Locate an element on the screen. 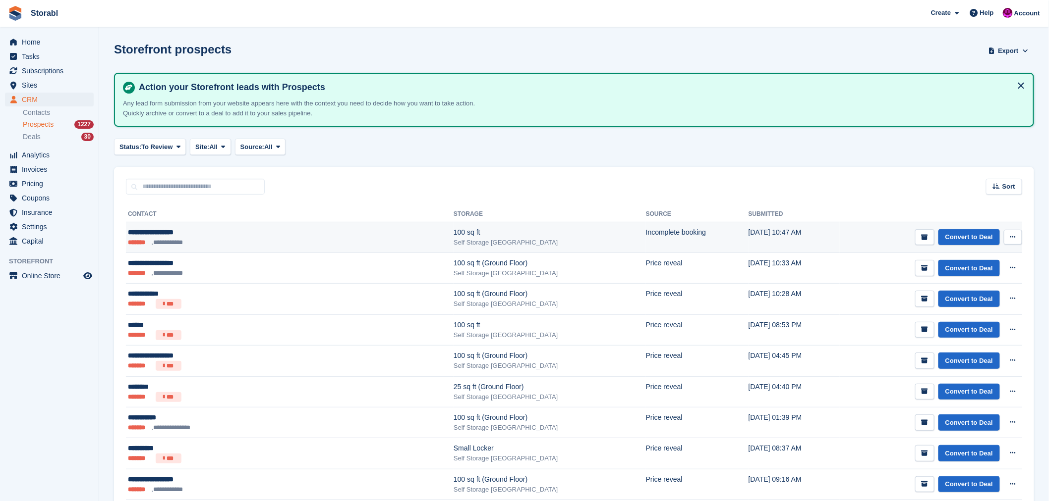  span: Source: is located at coordinates (252, 147).